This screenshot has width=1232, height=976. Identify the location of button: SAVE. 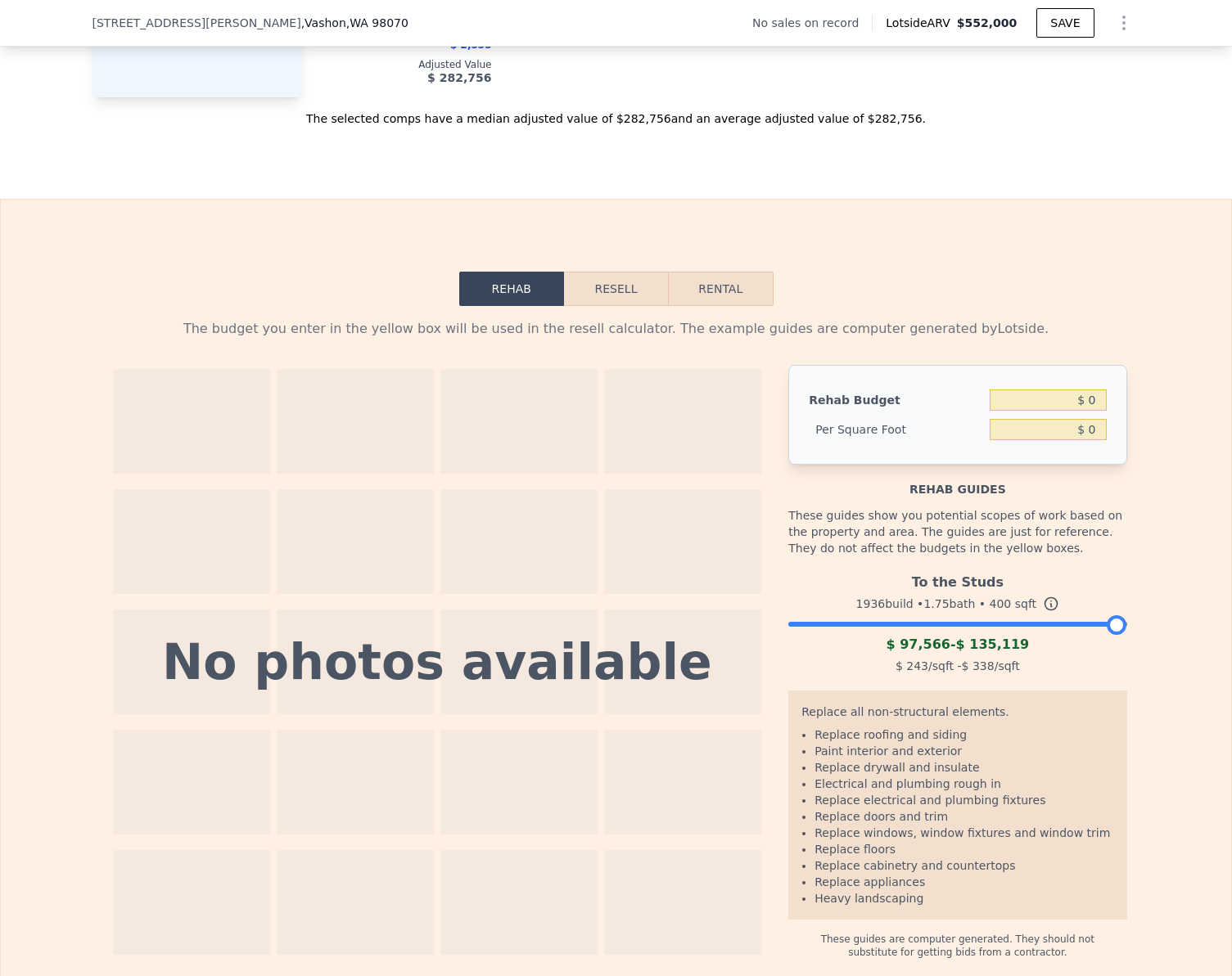
(1065, 23).